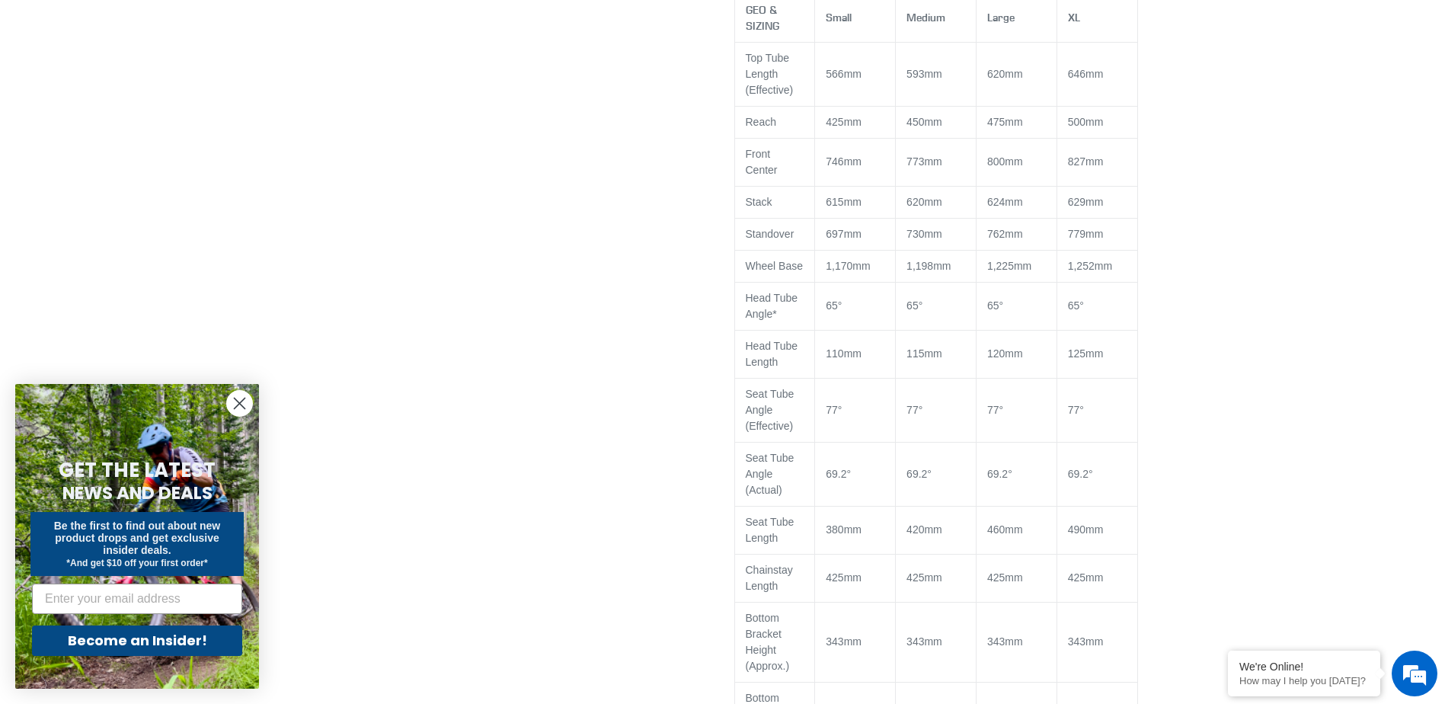  What do you see at coordinates (775, 474) in the screenshot?
I see `td: Seat Tube Angle (Actual)` at bounding box center [775, 474].